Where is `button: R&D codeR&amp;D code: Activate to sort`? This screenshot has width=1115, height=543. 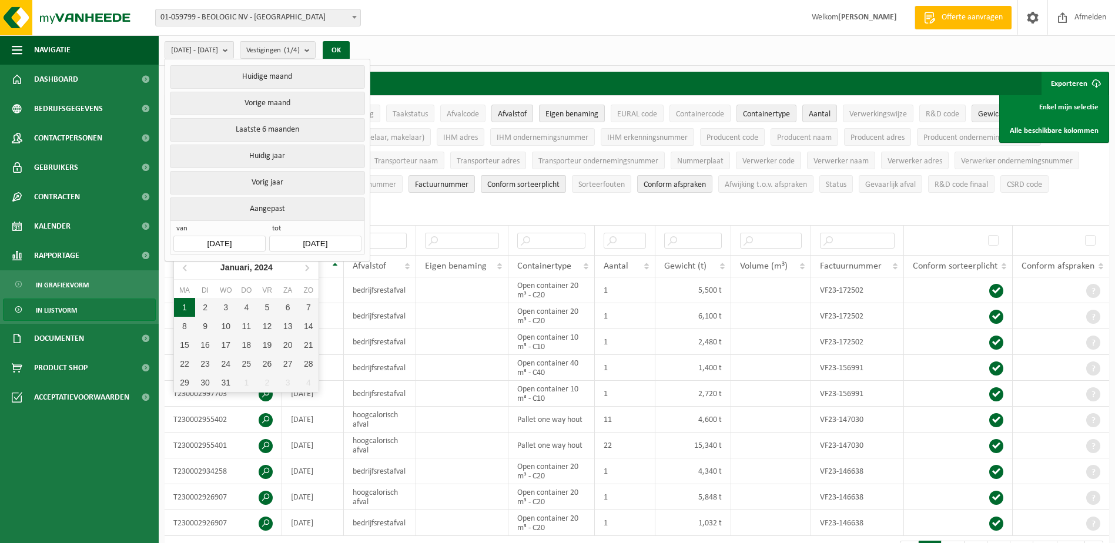
button: R&D codeR&amp;D code: Activate to sort is located at coordinates (943, 113).